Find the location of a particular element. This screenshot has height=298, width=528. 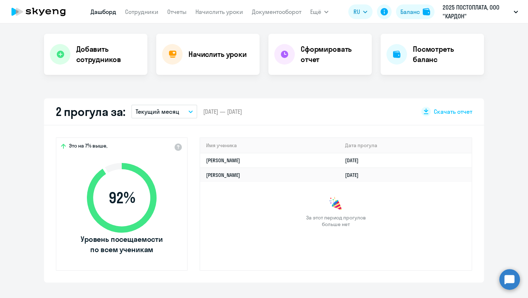

h4: Начислить уроки is located at coordinates (217, 54).